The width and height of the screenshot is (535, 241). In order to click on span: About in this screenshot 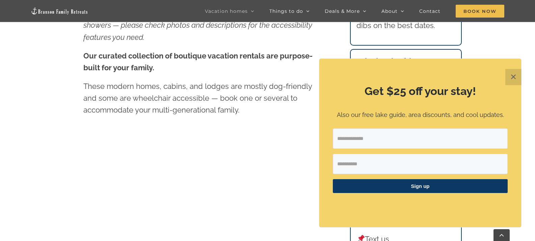, I will do `click(390, 11)`.